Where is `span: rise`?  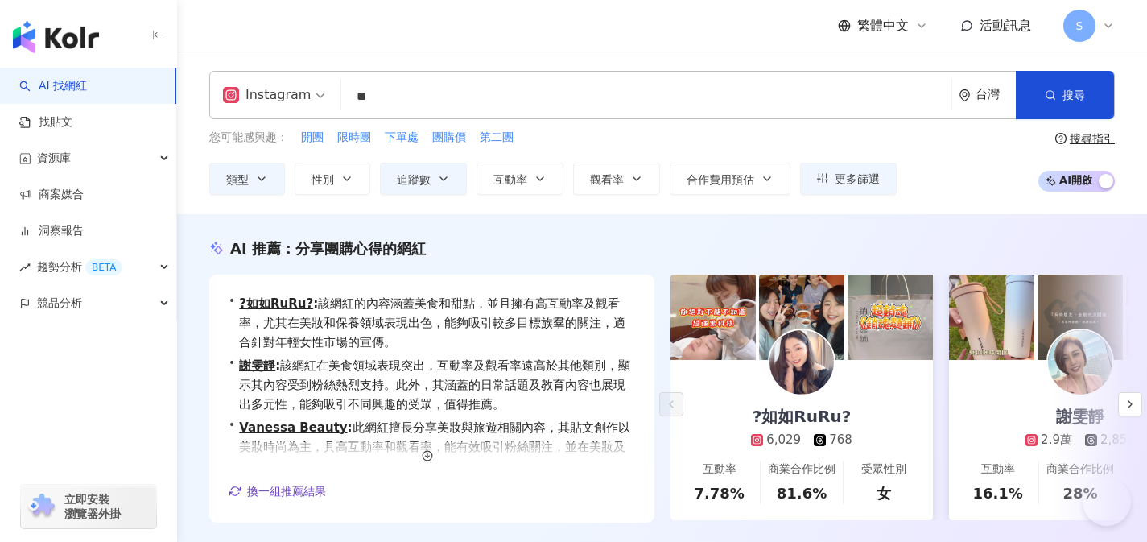 span: rise is located at coordinates (25, 267).